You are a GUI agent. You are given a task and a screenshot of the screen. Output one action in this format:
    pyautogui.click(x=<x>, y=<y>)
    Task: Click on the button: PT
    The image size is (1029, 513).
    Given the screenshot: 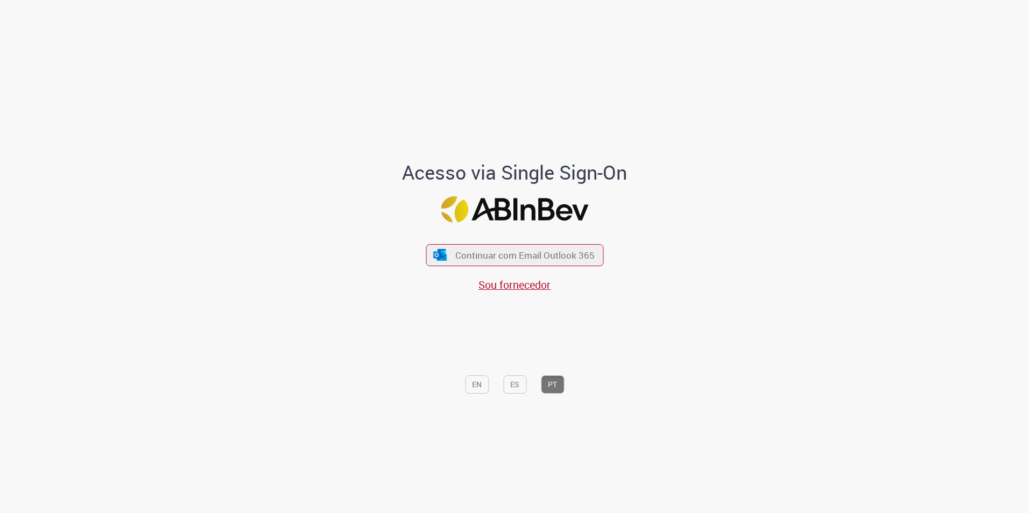 What is the action you would take?
    pyautogui.click(x=552, y=385)
    